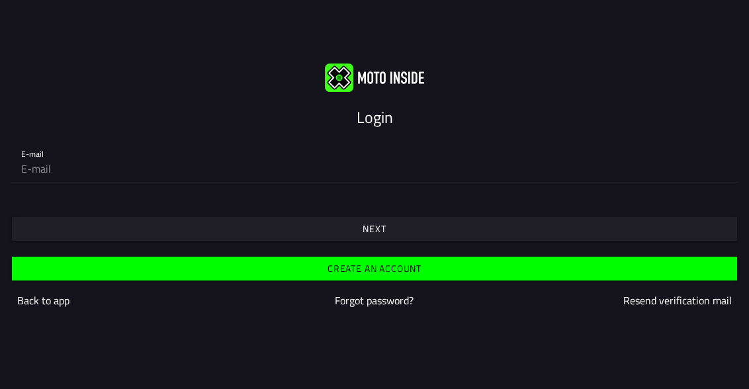 This screenshot has width=749, height=389. I want to click on ion-text: Resend verification mail, so click(678, 300).